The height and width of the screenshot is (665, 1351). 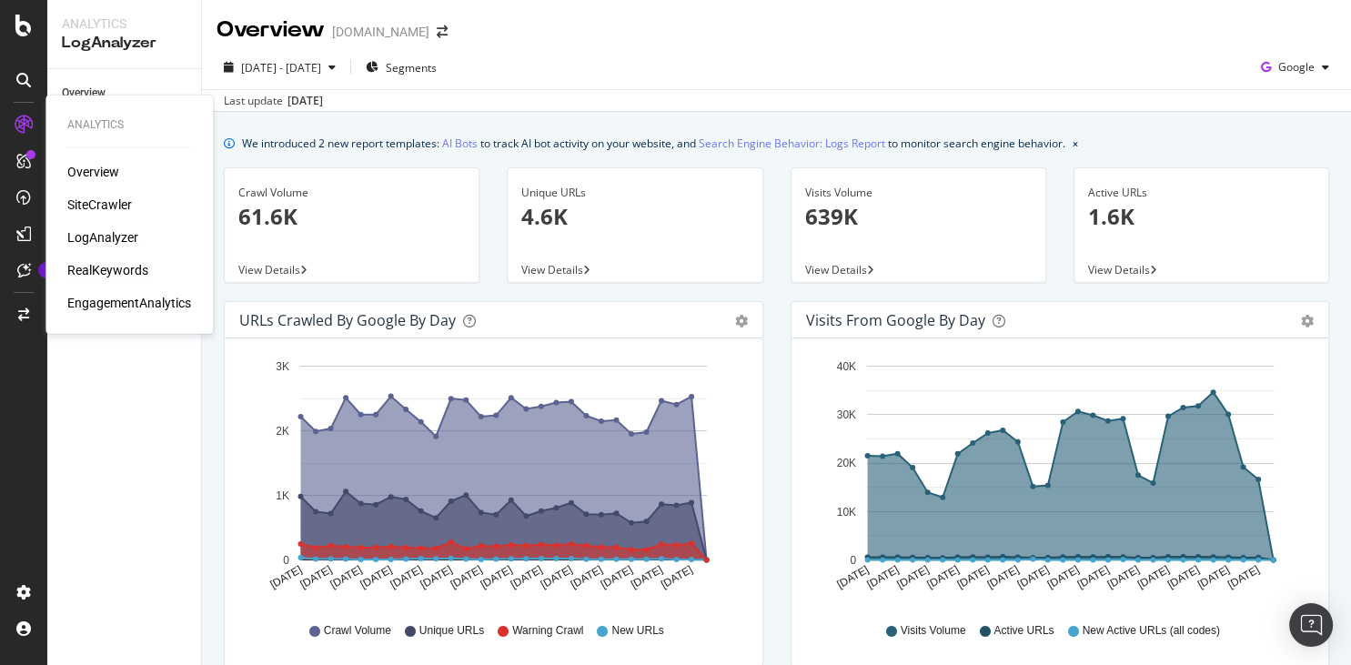 I want to click on div: SiteCrawler, so click(x=99, y=205).